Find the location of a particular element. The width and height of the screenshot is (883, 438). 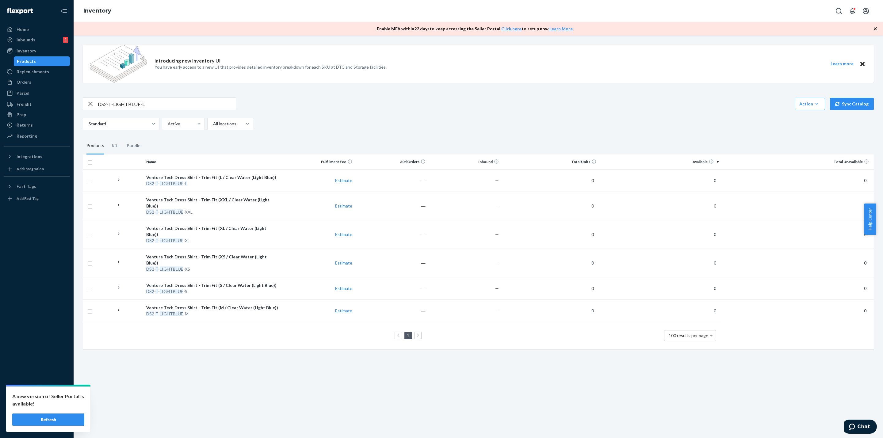

div: Orders is located at coordinates (24, 82).